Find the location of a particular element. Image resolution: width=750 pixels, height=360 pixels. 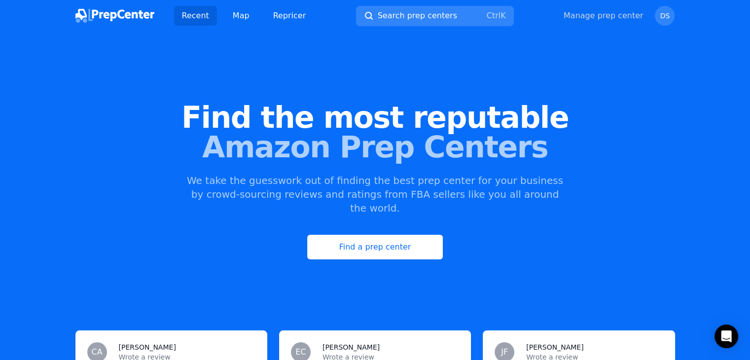

a: PrepCenter is located at coordinates (115, 16).